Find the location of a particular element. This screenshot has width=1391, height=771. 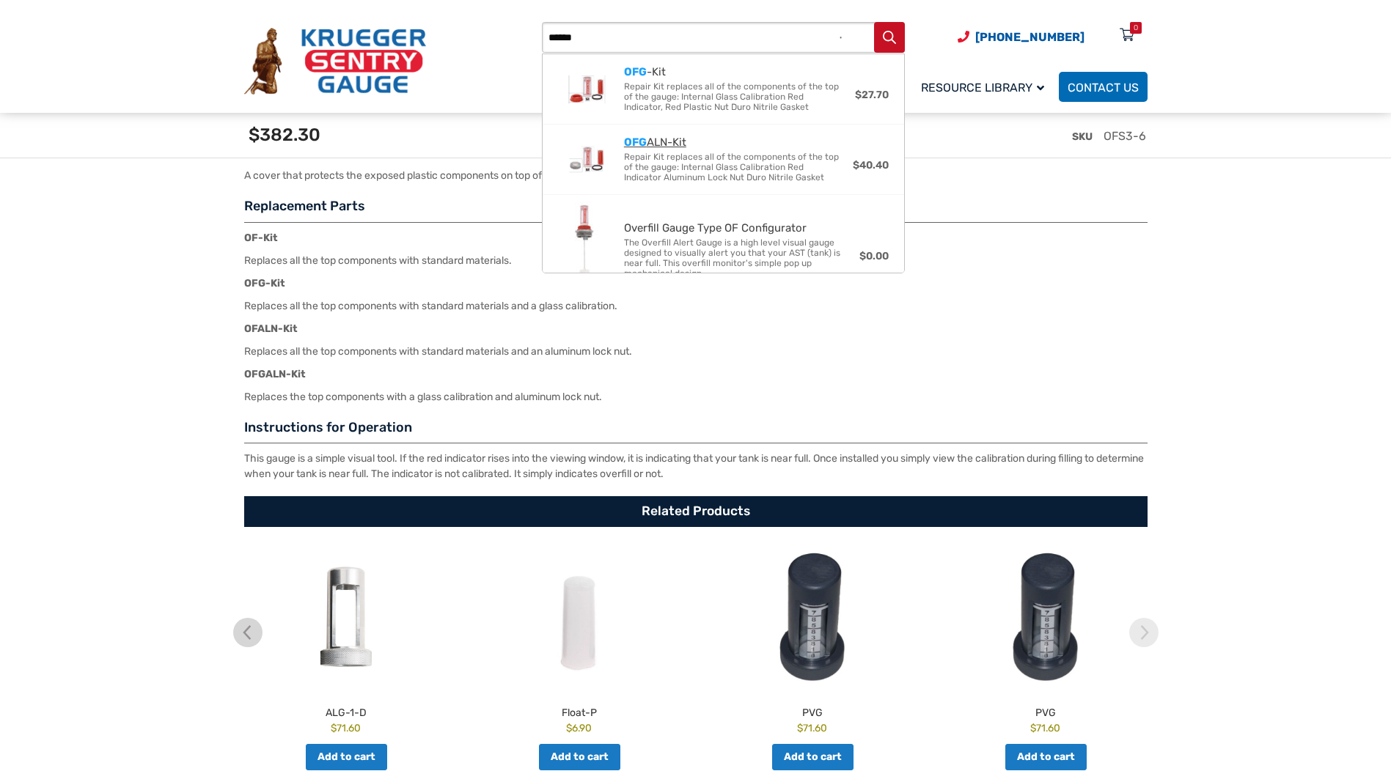

p: A cover that protects the exposed plastic components on top of the gauge. is located at coordinates (696, 175).